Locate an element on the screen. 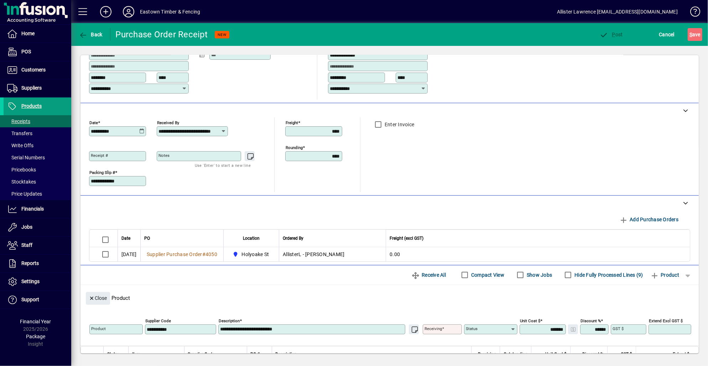  mat-label: Product is located at coordinates (98, 329).